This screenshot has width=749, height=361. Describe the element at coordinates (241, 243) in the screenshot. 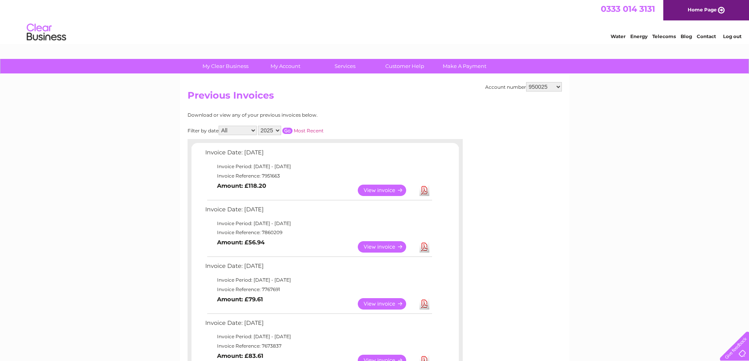

I see `b: Amount: £56.94` at that location.